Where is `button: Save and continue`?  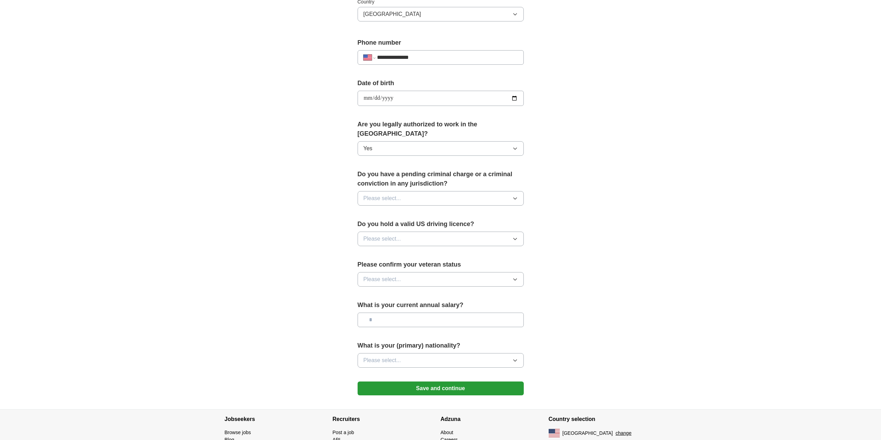
button: Save and continue is located at coordinates (441, 388).